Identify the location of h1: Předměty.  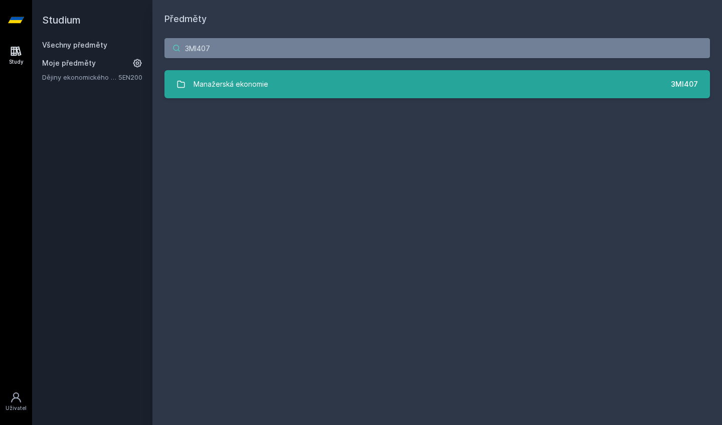
(437, 19).